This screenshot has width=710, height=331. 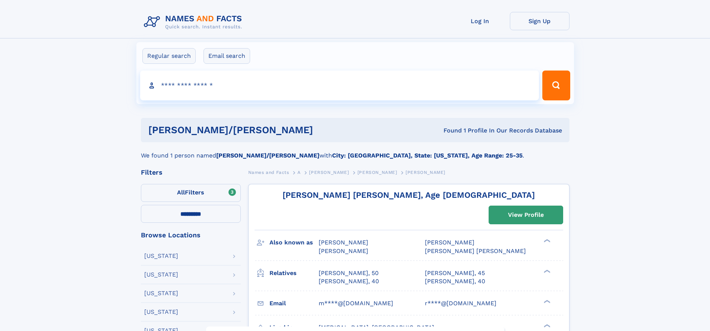 I want to click on a: View Profile, so click(x=526, y=215).